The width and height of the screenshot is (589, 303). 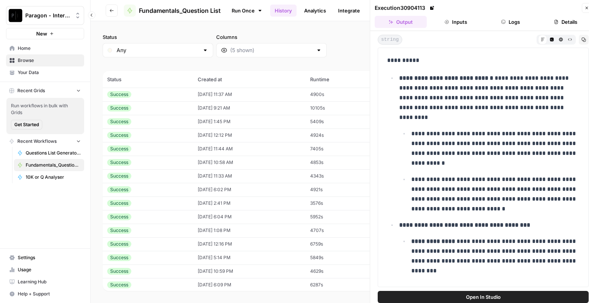 I want to click on a: Your Data, so click(x=45, y=72).